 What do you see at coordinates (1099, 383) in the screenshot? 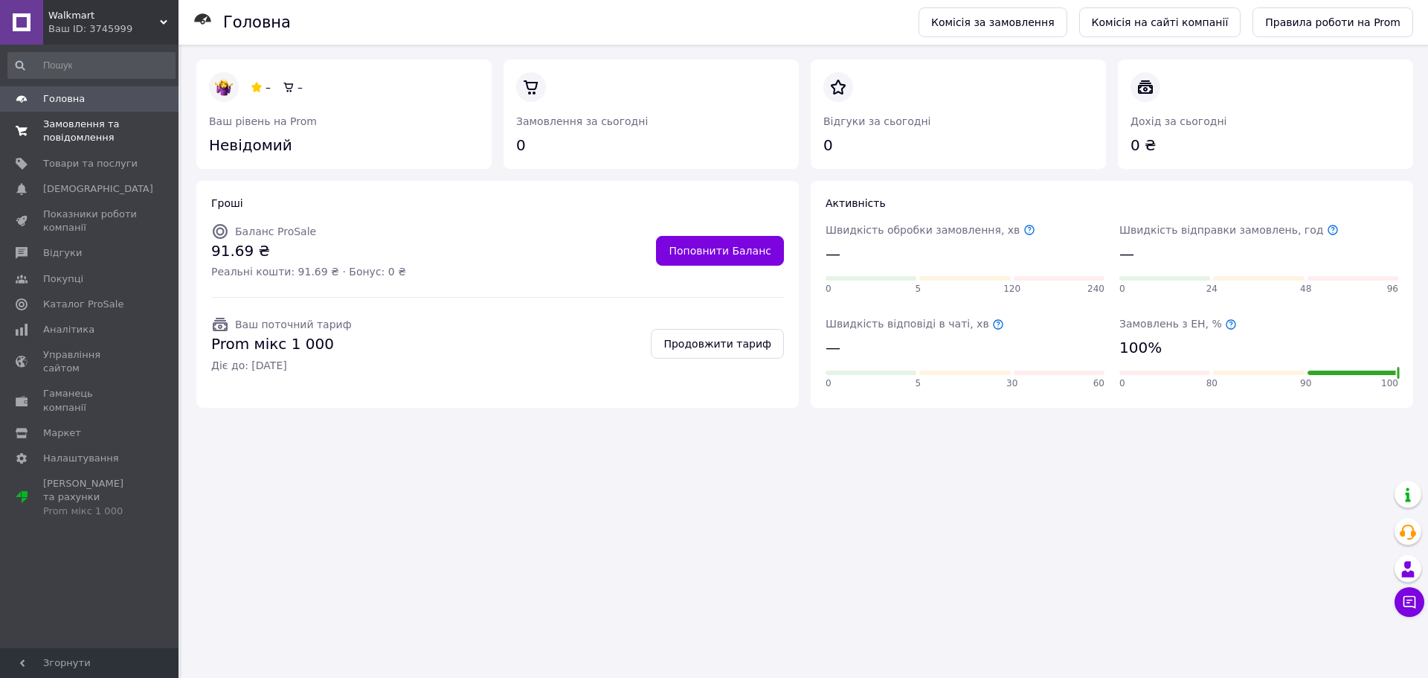
I see `span: 60` at bounding box center [1099, 383].